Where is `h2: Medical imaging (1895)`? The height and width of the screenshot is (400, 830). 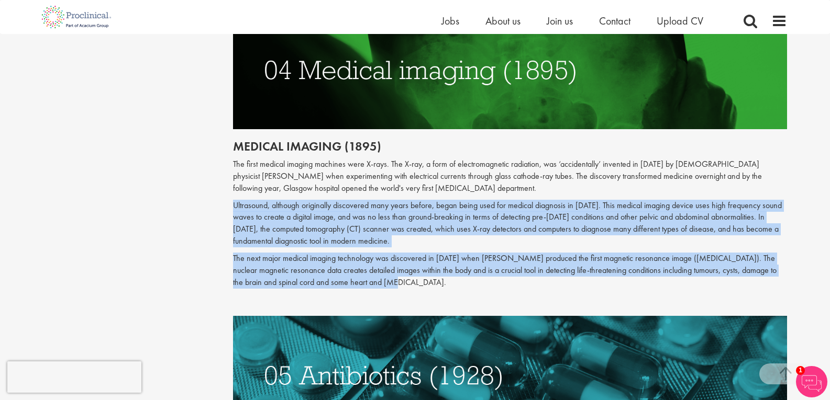
h2: Medical imaging (1895) is located at coordinates (510, 147).